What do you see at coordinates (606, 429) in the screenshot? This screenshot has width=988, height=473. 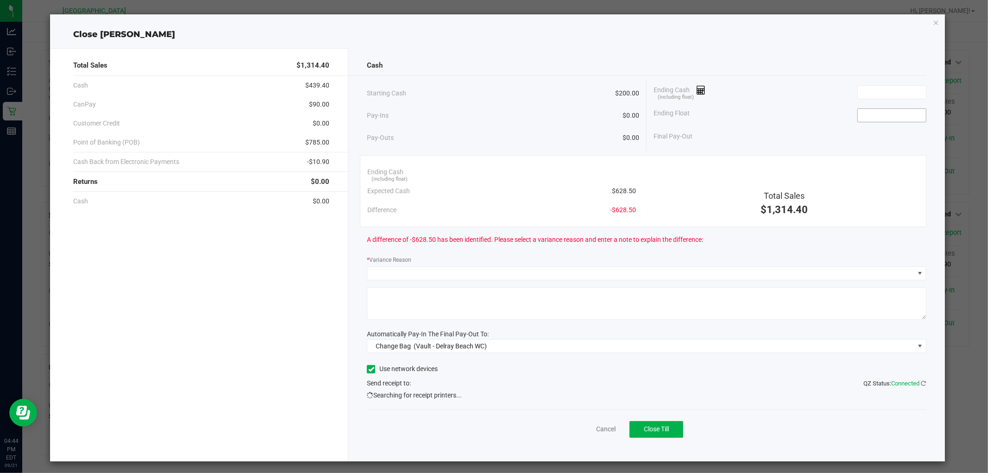 I see `a: Cancel` at bounding box center [606, 429].